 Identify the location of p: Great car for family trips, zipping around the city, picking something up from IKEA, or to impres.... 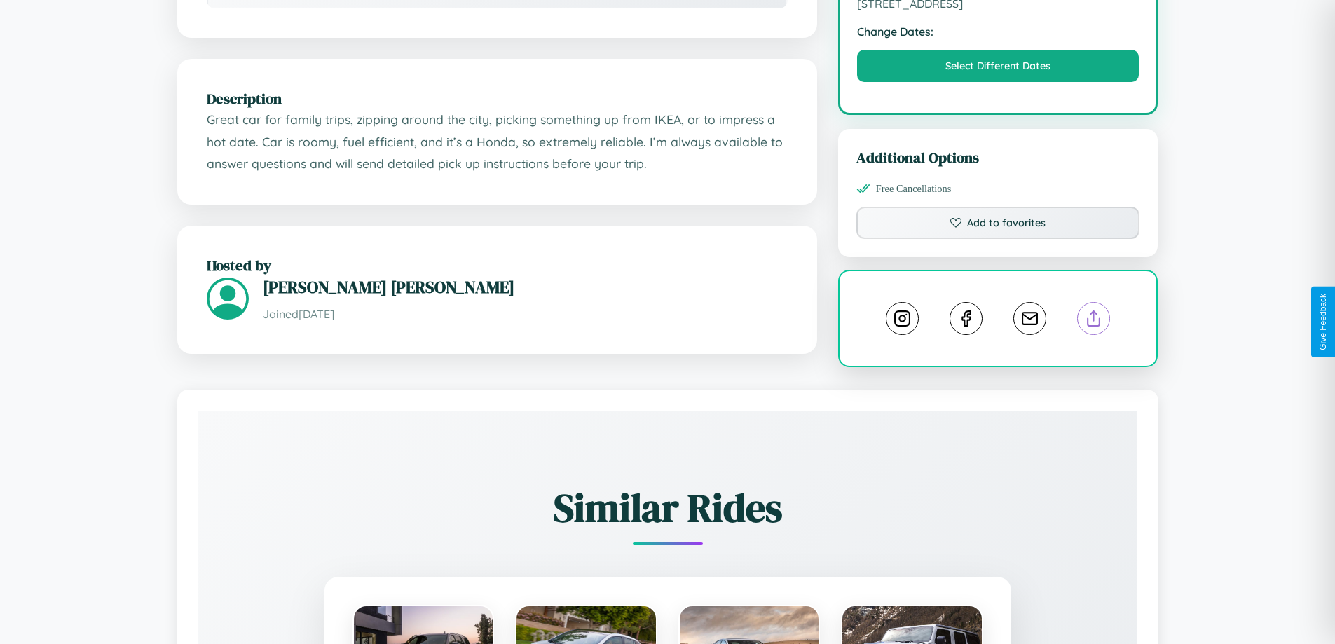
(497, 142).